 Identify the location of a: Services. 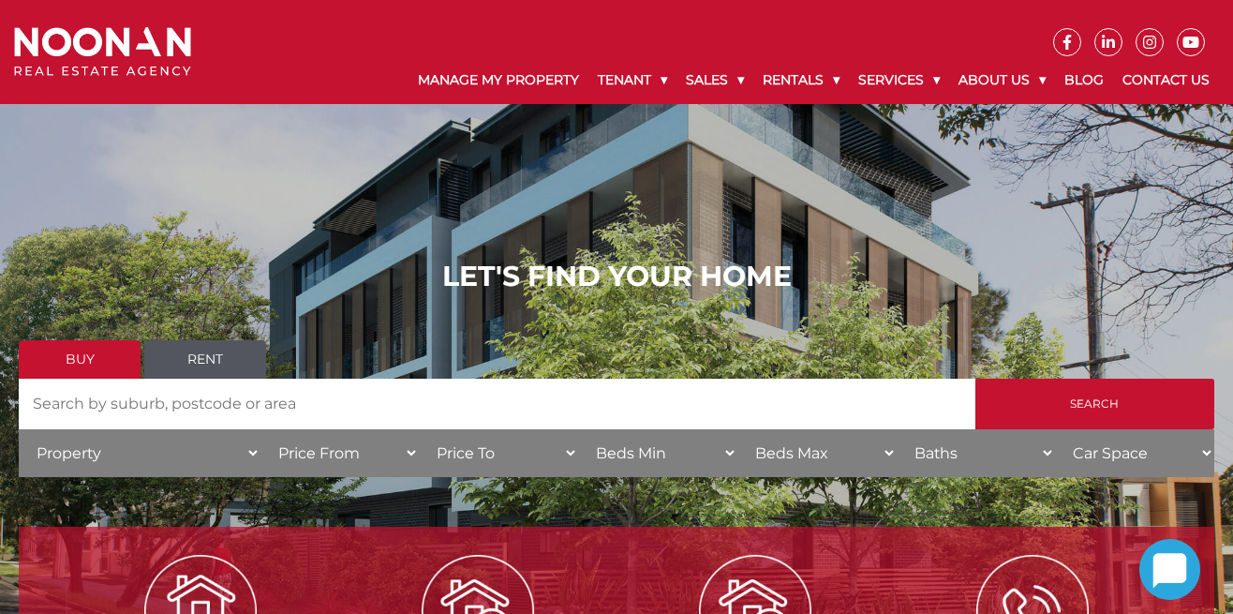
(899, 80).